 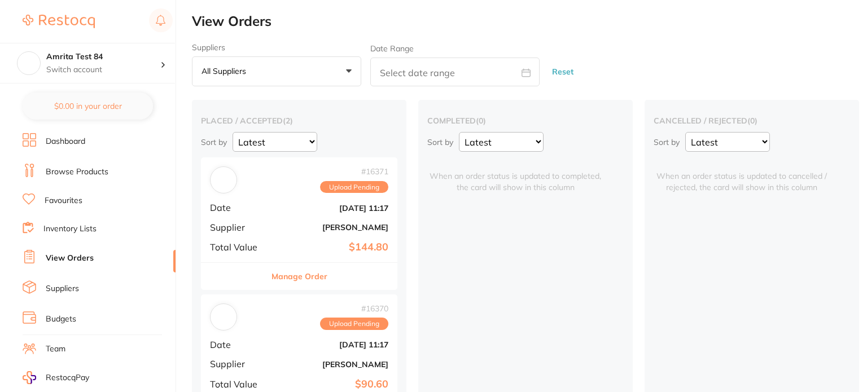 I want to click on h2: cancelled / rejected ( 0 ), so click(x=752, y=121).